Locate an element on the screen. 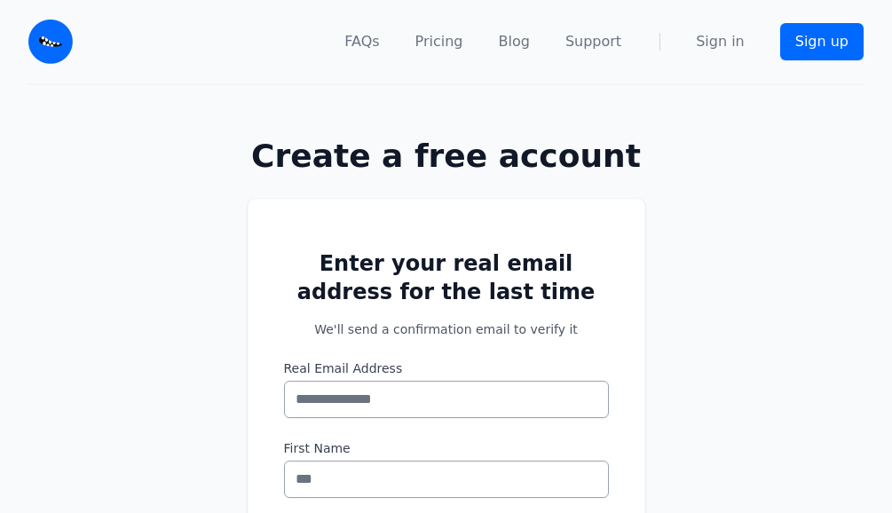 This screenshot has height=513, width=892. label: First Name is located at coordinates (447, 448).